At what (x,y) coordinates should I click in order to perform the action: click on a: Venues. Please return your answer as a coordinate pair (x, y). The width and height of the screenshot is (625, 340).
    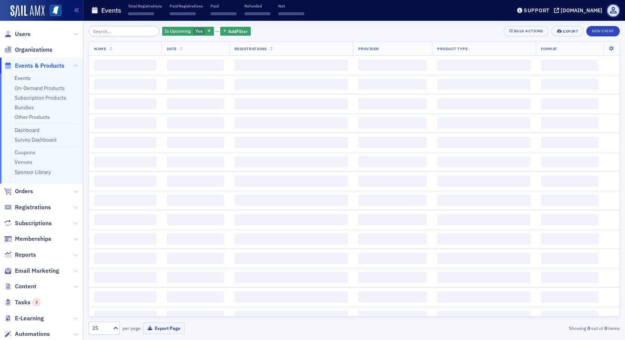
    Looking at the image, I should click on (23, 162).